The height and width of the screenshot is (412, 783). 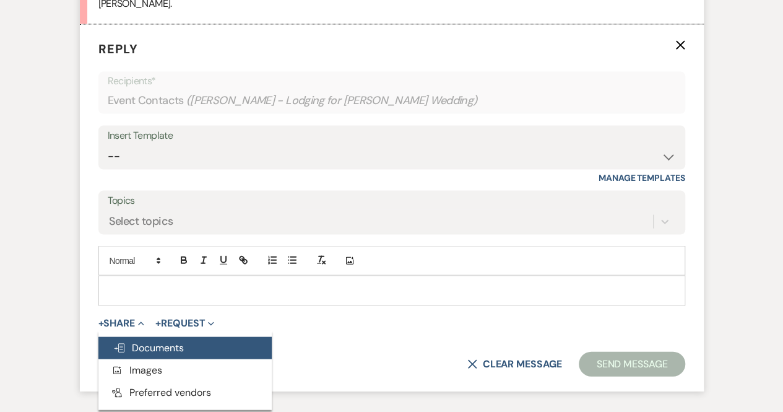 I want to click on span: Images, so click(x=136, y=370).